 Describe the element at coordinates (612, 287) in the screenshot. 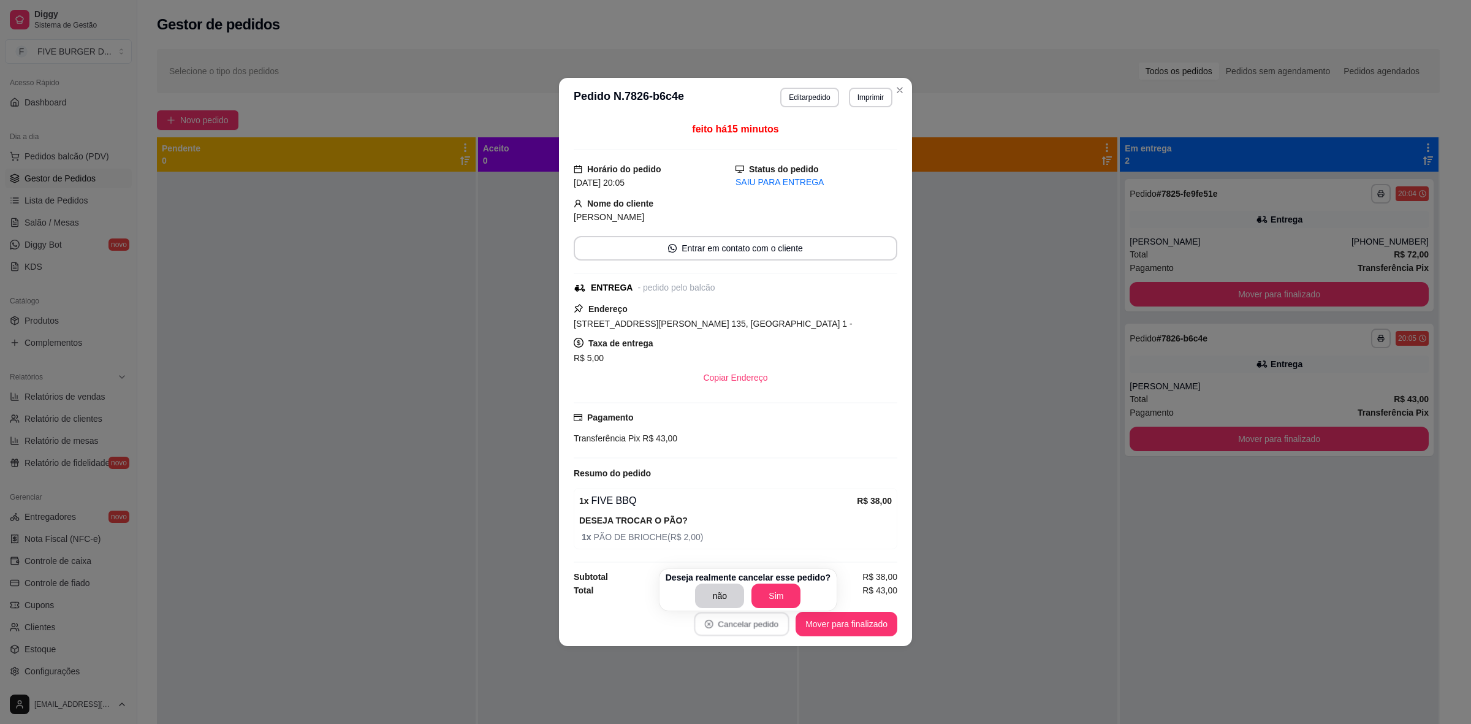

I see `div: ENTREGA` at that location.